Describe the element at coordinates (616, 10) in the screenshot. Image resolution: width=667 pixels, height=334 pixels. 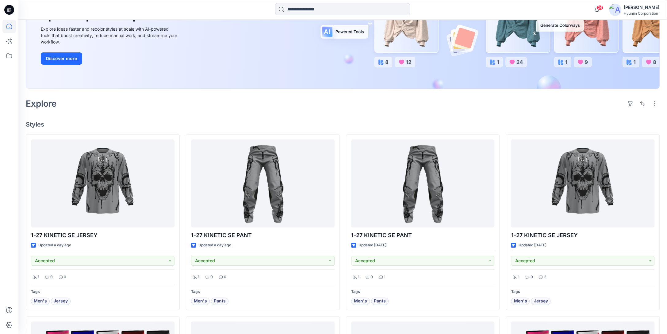
I see `img: avatar` at that location.